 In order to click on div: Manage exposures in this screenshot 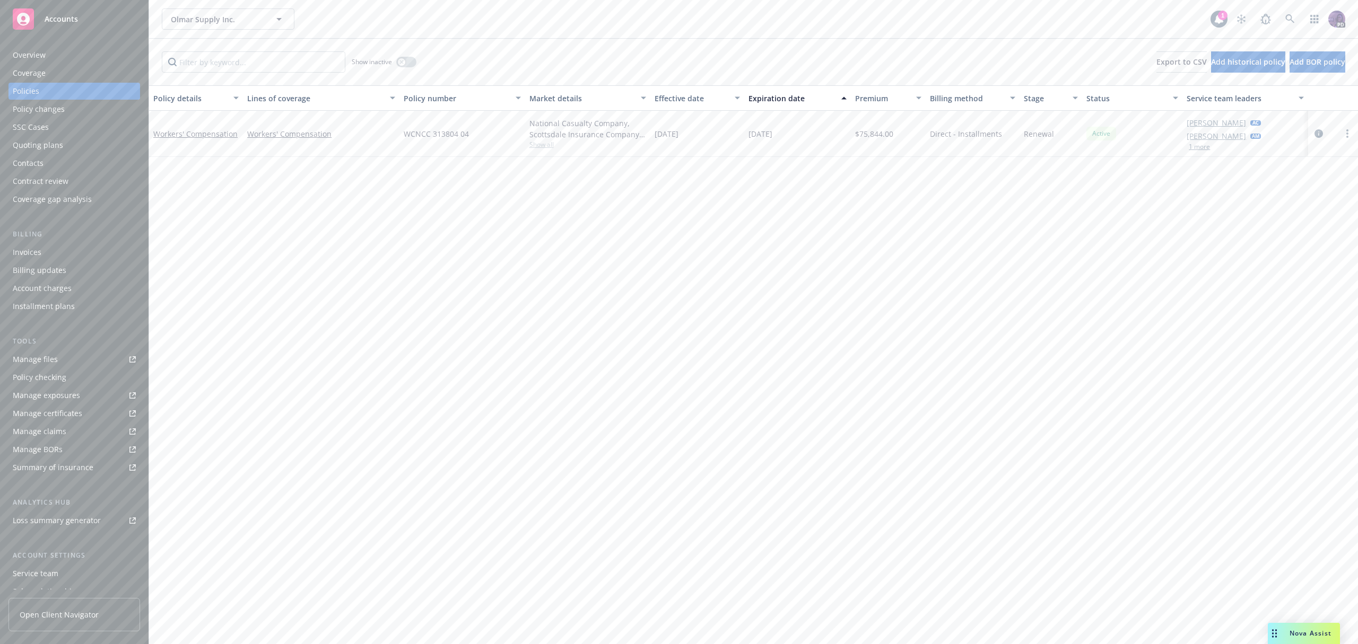, I will do `click(46, 396)`.